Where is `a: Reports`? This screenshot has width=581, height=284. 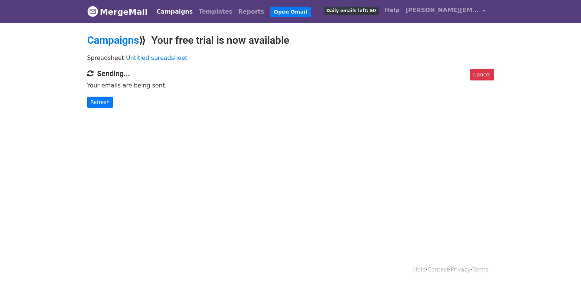
a: Reports is located at coordinates (251, 12).